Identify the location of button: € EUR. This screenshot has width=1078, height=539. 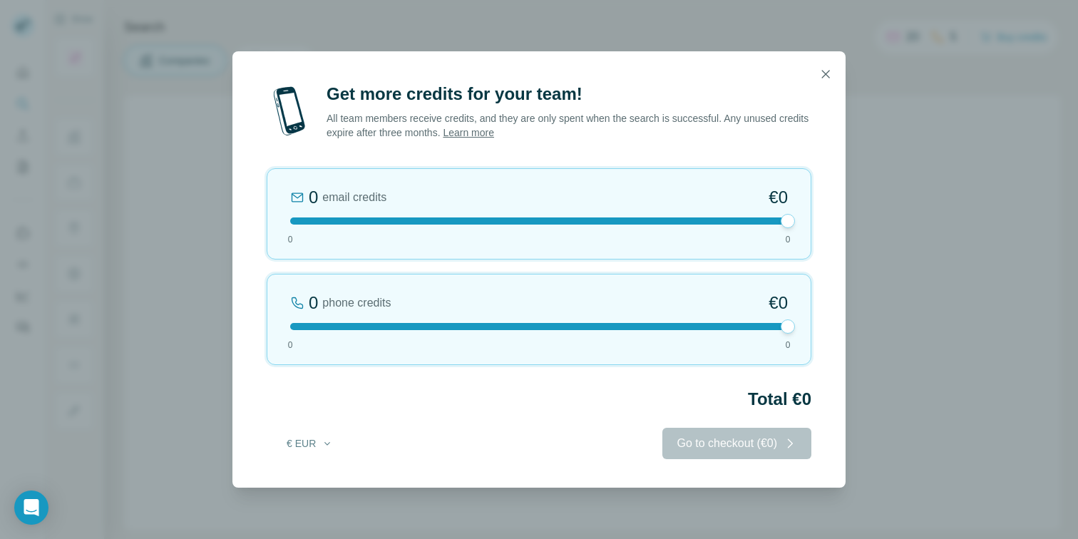
(309, 444).